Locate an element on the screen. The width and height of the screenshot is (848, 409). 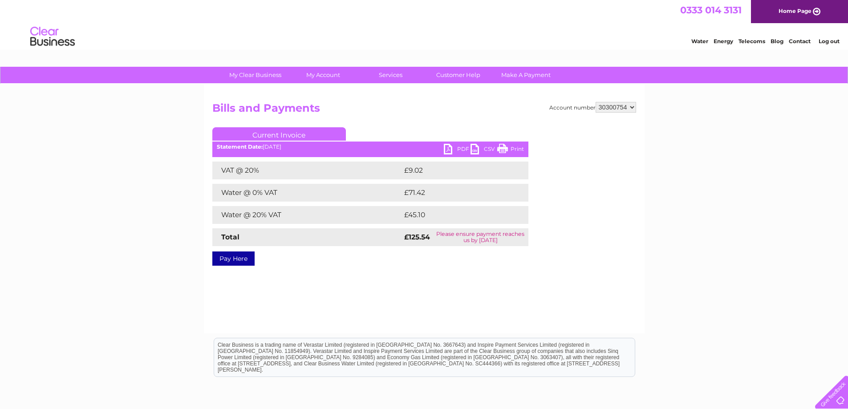
td: Water @ 20% VAT is located at coordinates (307, 215).